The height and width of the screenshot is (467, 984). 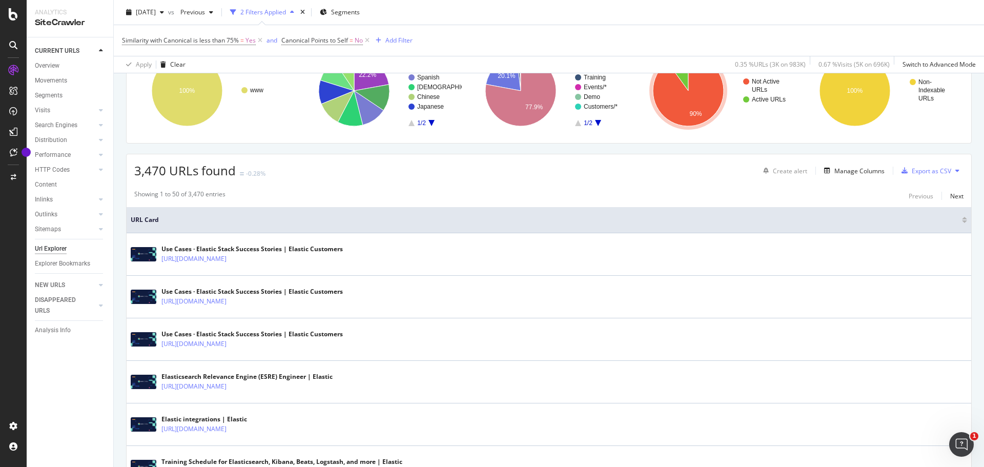 What do you see at coordinates (302, 12) in the screenshot?
I see `div: times` at bounding box center [302, 12].